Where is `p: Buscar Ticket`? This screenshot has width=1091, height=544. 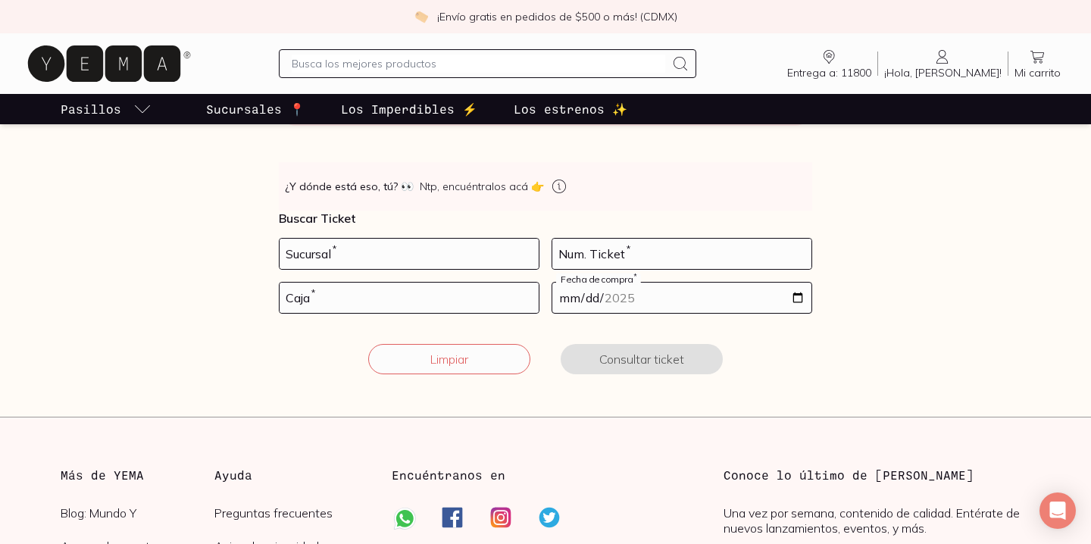
p: Buscar Ticket is located at coordinates (546, 218).